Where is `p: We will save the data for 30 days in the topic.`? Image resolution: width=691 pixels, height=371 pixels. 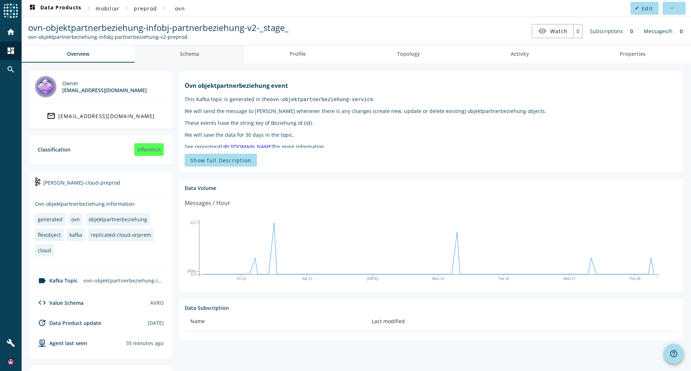
p: We will save the data for 30 days in the topic. is located at coordinates (431, 135).